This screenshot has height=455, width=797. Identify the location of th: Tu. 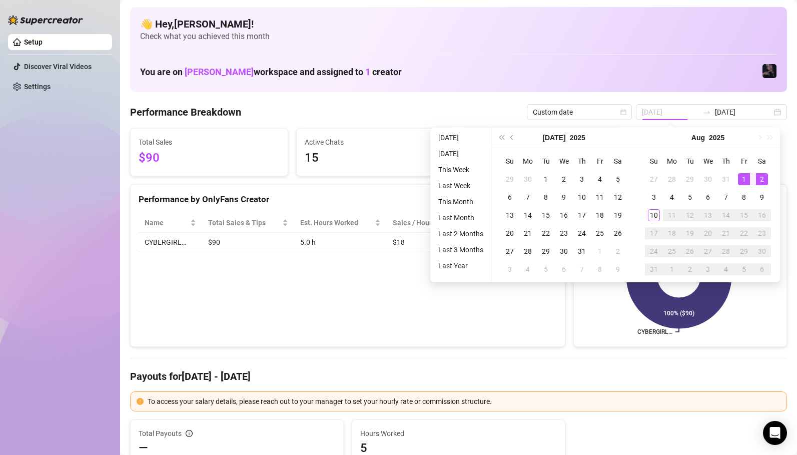
(546, 161).